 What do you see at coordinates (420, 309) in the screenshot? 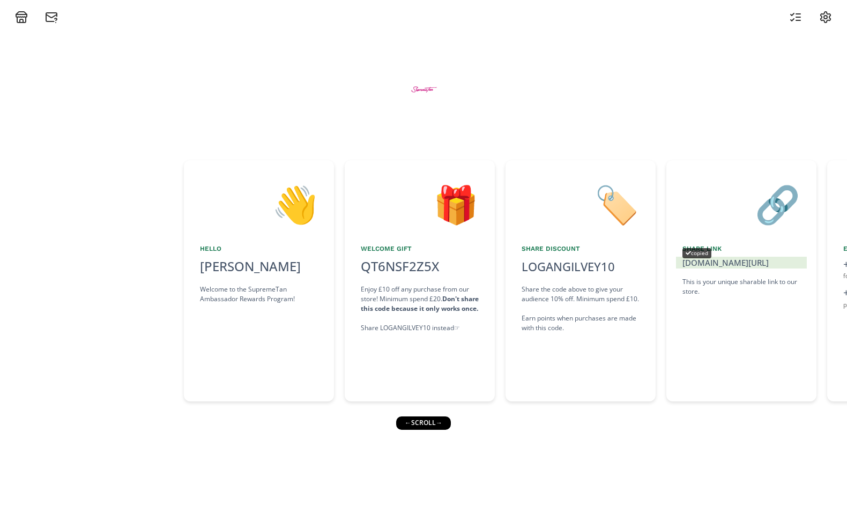
I see `div: Enjoy £10 off any purchase from our store! Minimum spend £20. Share LOGANGILVEY10 instead ☞` at bounding box center [420, 309].